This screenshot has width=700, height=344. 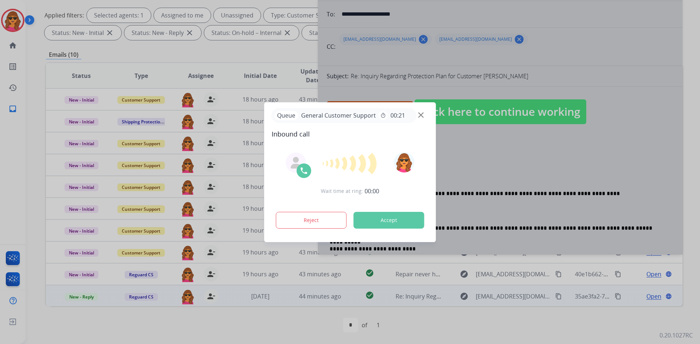 What do you see at coordinates (372, 191) in the screenshot?
I see `span: 00:00` at bounding box center [372, 191].